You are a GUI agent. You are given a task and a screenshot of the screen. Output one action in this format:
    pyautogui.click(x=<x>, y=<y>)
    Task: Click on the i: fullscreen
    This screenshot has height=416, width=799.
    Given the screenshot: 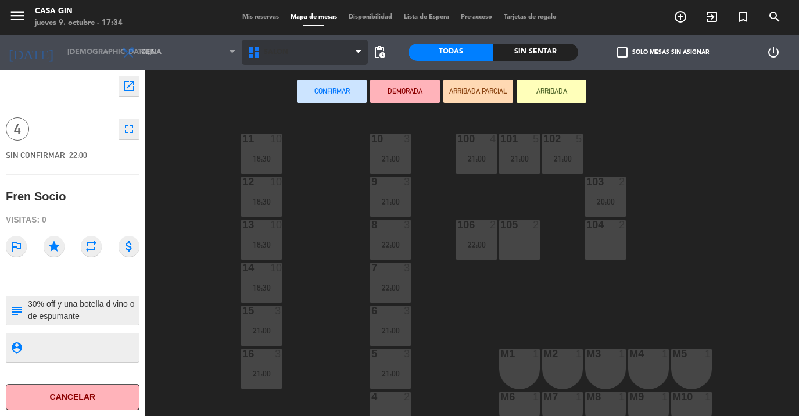 What is the action you would take?
    pyautogui.click(x=129, y=129)
    